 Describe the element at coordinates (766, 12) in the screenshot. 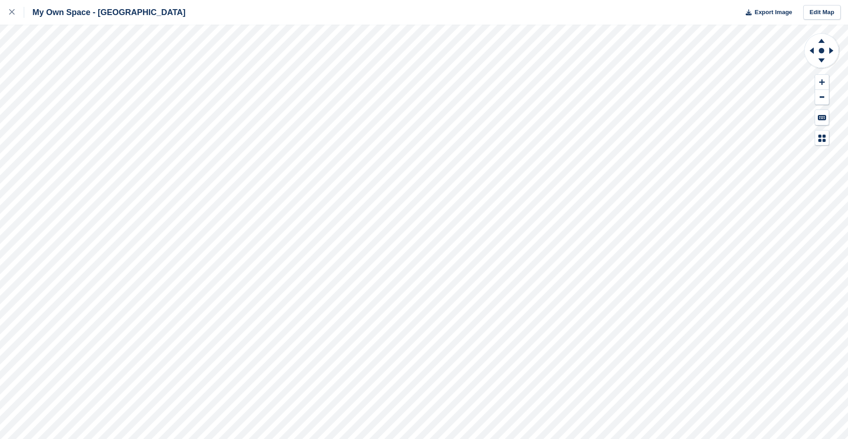

I see `button: Export Image` at that location.